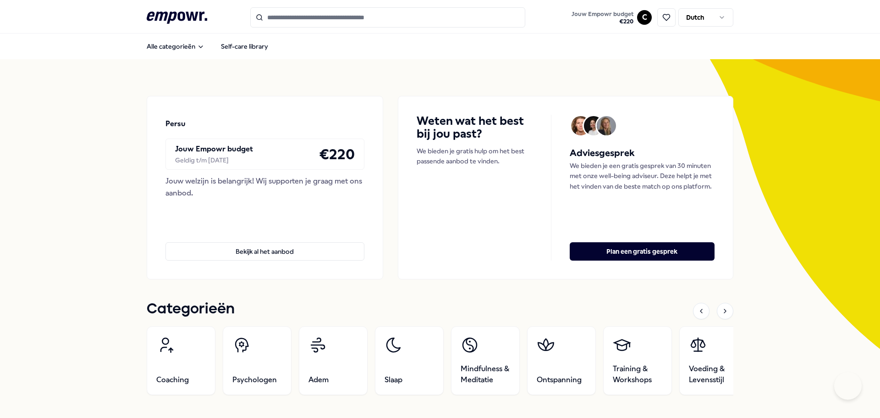 This screenshot has width=880, height=418. I want to click on span: Psychologen, so click(254, 380).